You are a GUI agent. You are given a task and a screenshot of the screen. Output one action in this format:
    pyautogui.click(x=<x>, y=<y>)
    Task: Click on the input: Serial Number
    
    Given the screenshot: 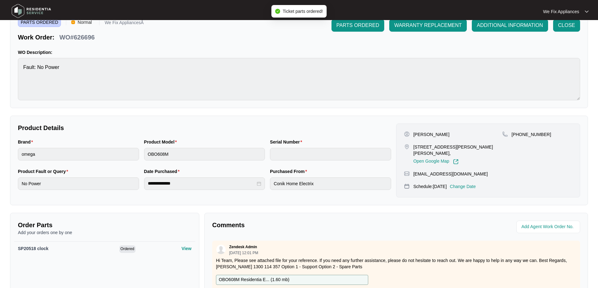 What is the action you would take?
    pyautogui.click(x=331, y=154)
    